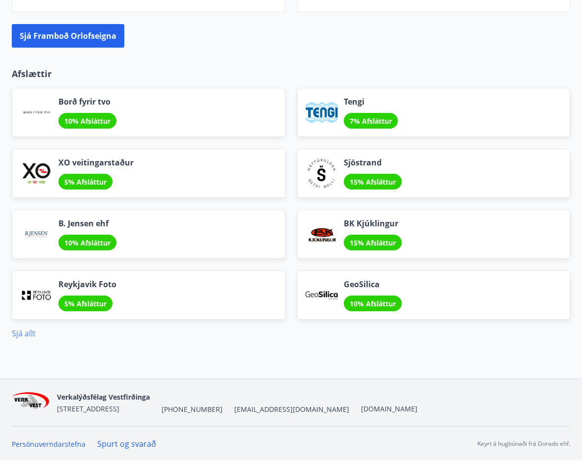 This screenshot has height=461, width=582. I want to click on img: jihgzMk4dcgjRAW2aMgpbAqQEG7LZi0j9dOLAUvz.png, so click(30, 403).